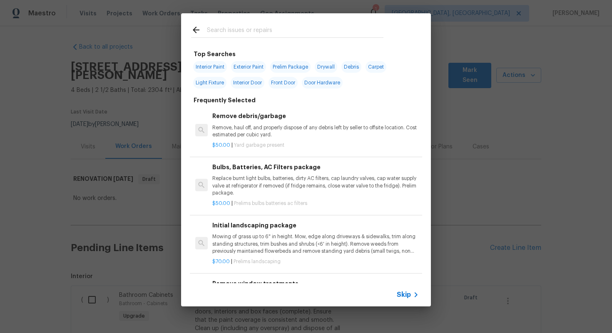 Image resolution: width=612 pixels, height=333 pixels. What do you see at coordinates (315, 244) in the screenshot?
I see `p: Mowing of grass up to 6" in height. Mow, edge along driveways & sidewalks, trim along standing st...` at bounding box center [315, 244].